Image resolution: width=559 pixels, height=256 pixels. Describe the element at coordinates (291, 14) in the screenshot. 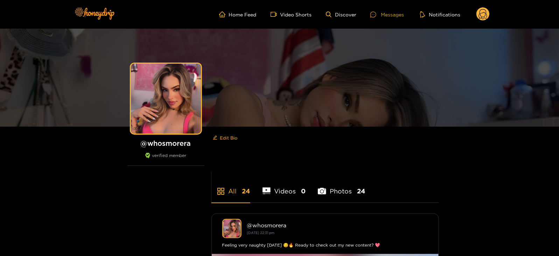

I see `a: Video Shorts` at that location.